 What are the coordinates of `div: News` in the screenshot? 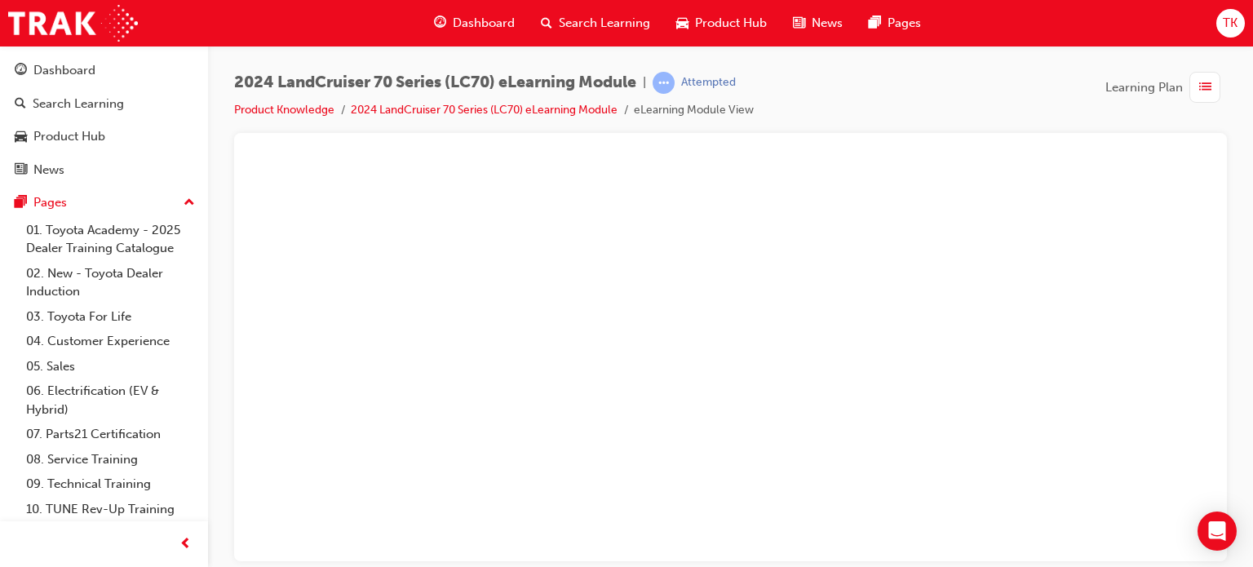 It's located at (49, 170).